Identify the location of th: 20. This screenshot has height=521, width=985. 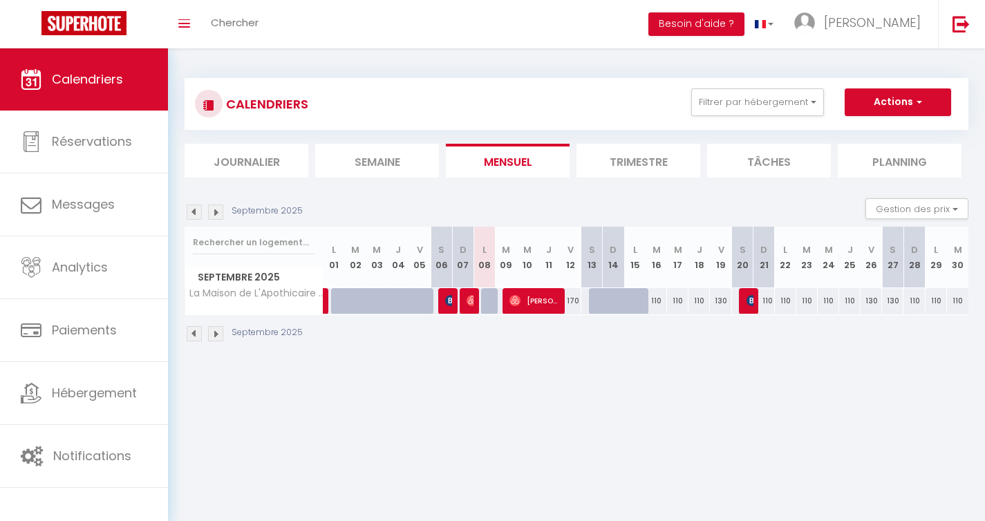
(742, 257).